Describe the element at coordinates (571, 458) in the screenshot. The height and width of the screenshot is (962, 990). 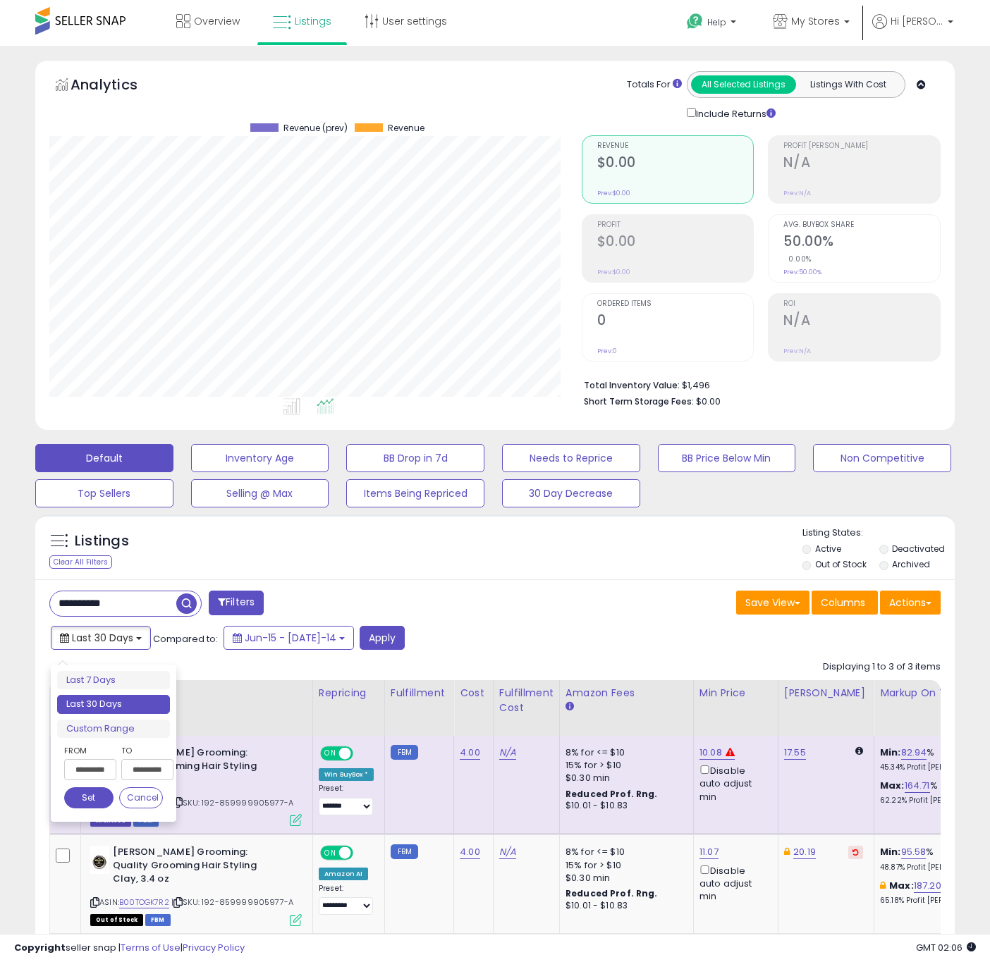
I see `button: Needs to Reprice` at that location.